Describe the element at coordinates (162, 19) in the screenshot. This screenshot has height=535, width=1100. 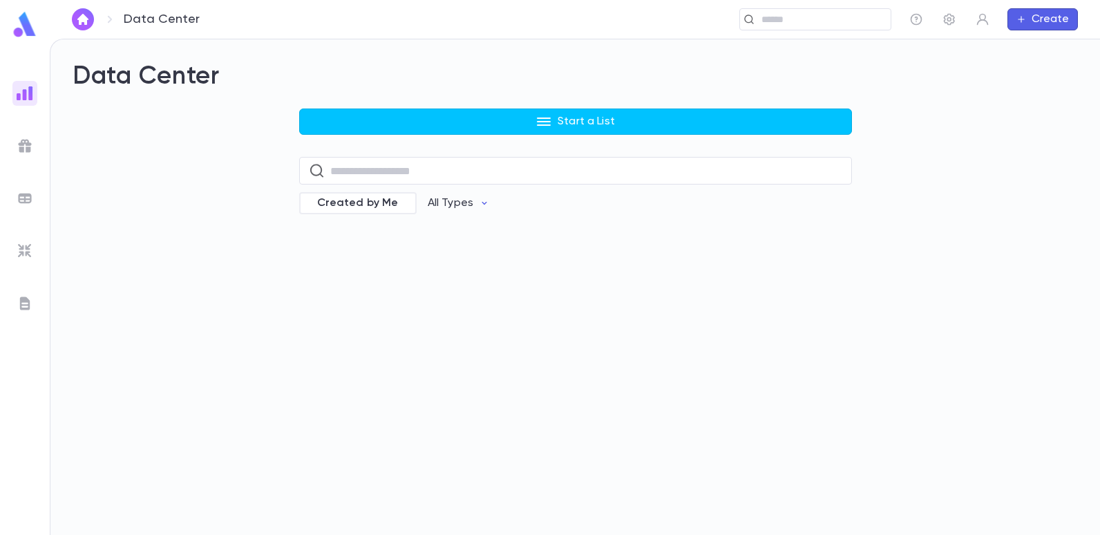
I see `p: Data Center` at that location.